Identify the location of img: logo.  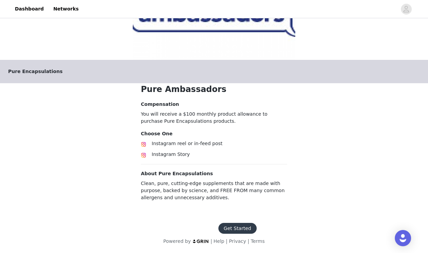
(201, 242).